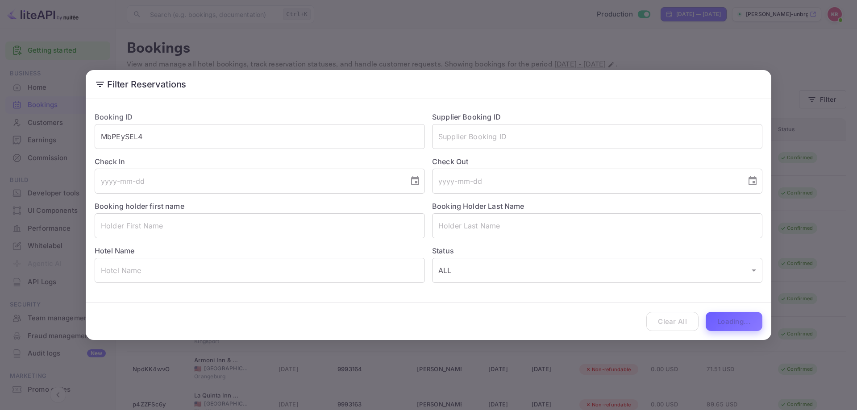 The image size is (857, 410). I want to click on label: Status, so click(597, 251).